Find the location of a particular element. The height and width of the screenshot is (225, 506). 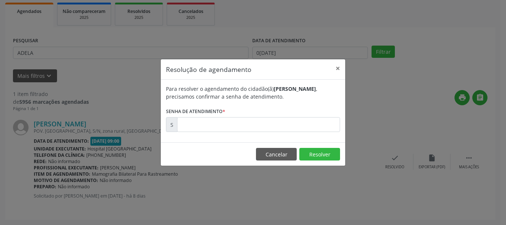

h5: Resolução de agendamento is located at coordinates (209, 69).